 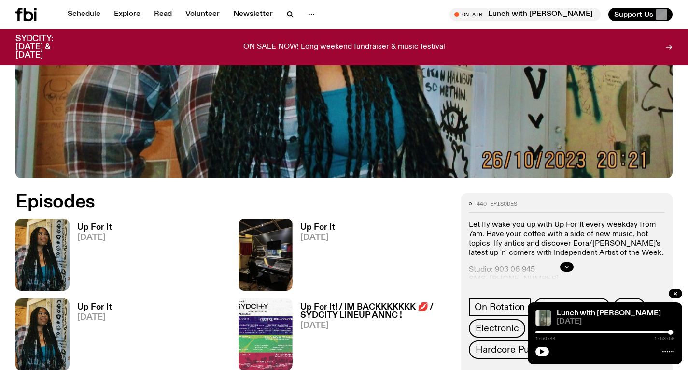 What do you see at coordinates (572, 307) in the screenshot?
I see `a: Hip Hop & Rap` at bounding box center [572, 307].